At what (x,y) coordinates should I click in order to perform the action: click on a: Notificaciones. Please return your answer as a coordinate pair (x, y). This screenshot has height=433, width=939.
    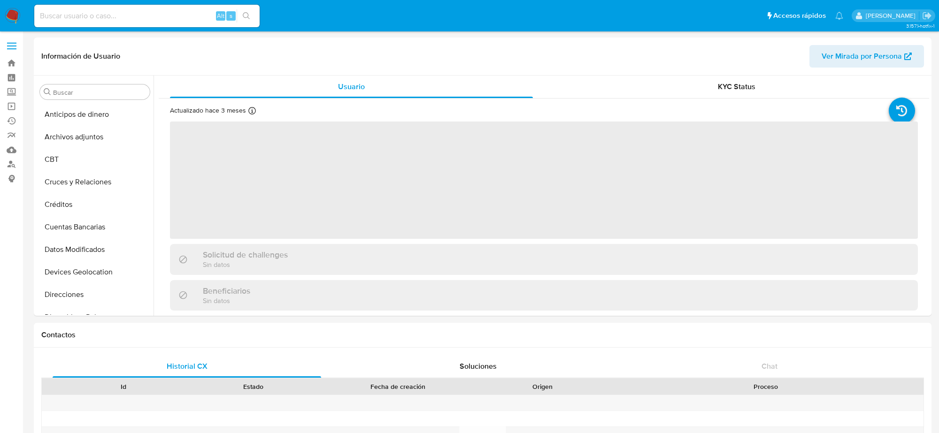
    Looking at the image, I should click on (839, 15).